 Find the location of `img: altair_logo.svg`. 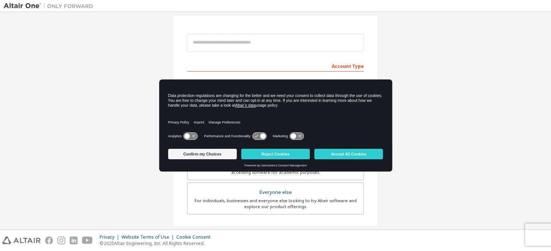

img: altair_logo.svg is located at coordinates (21, 240).